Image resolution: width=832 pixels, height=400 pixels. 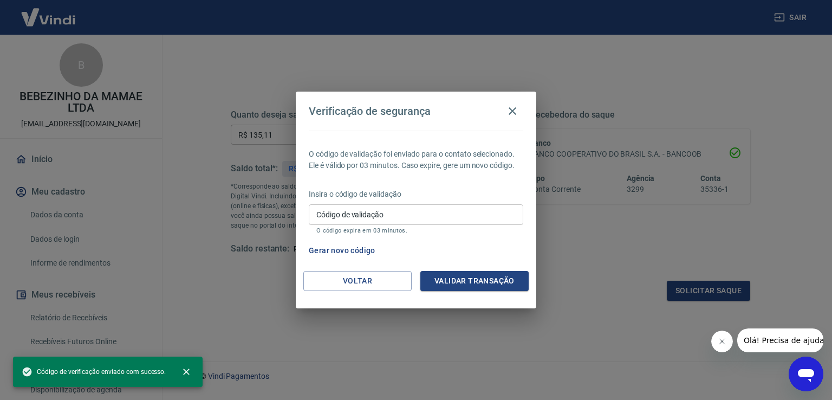 I want to click on span: Olá! Precisa de ajuda?, so click(x=49, y=12).